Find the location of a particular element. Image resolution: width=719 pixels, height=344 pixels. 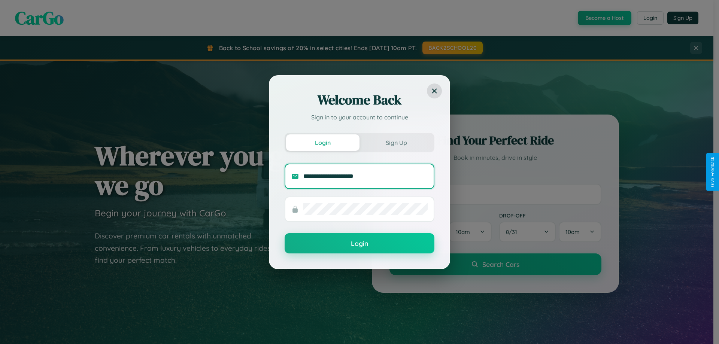

div: Give Feedback is located at coordinates (713, 172).